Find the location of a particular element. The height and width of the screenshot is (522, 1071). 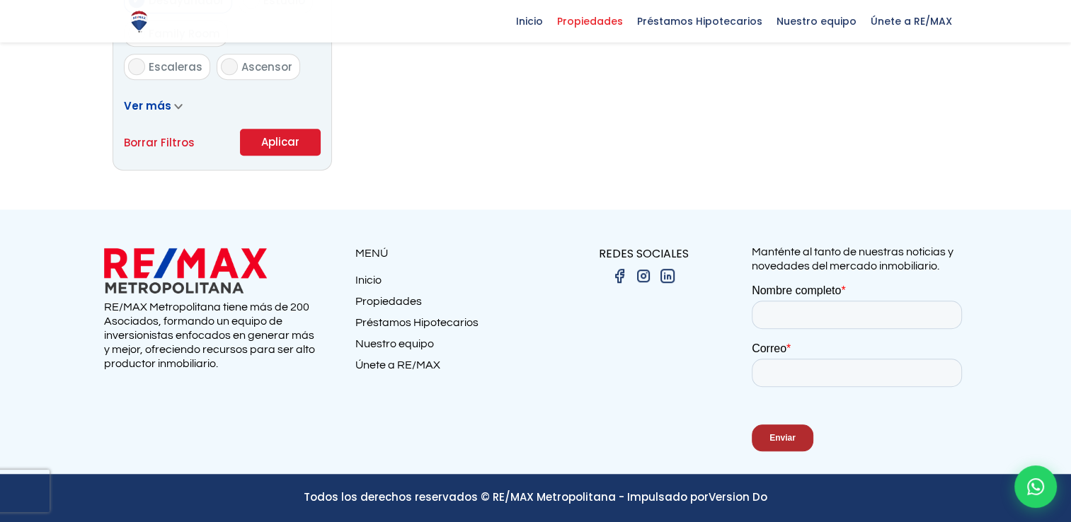

span: Nuestro equipo is located at coordinates (816, 21).